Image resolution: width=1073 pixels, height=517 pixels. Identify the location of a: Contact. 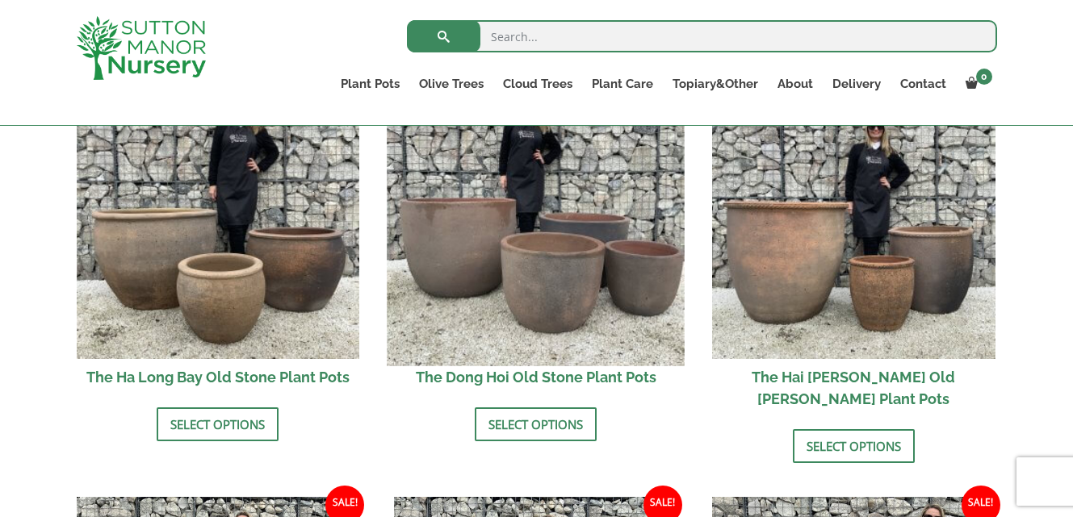
(923, 84).